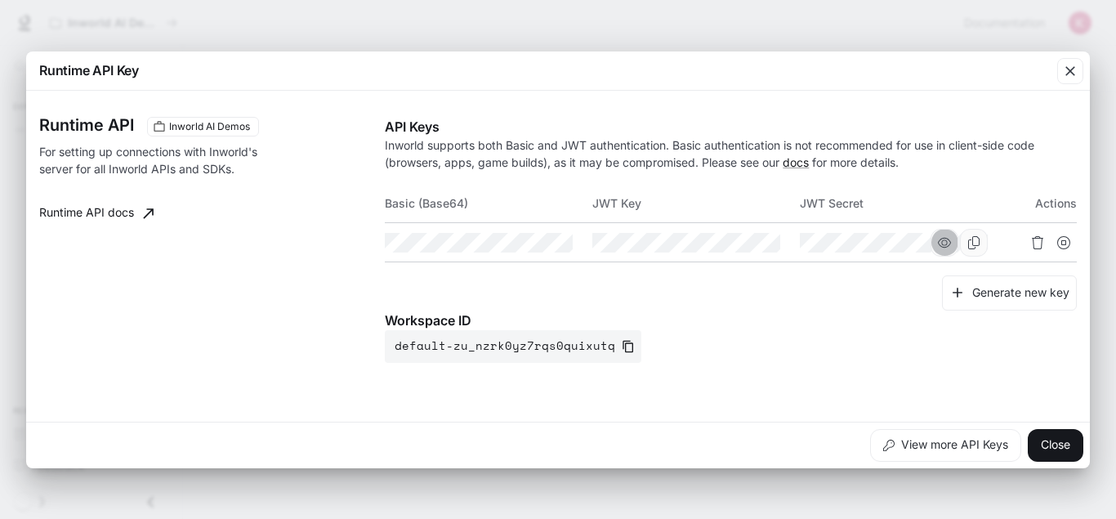 The image size is (1116, 519). What do you see at coordinates (731, 320) in the screenshot?
I see `p: Workspace ID` at bounding box center [731, 320].